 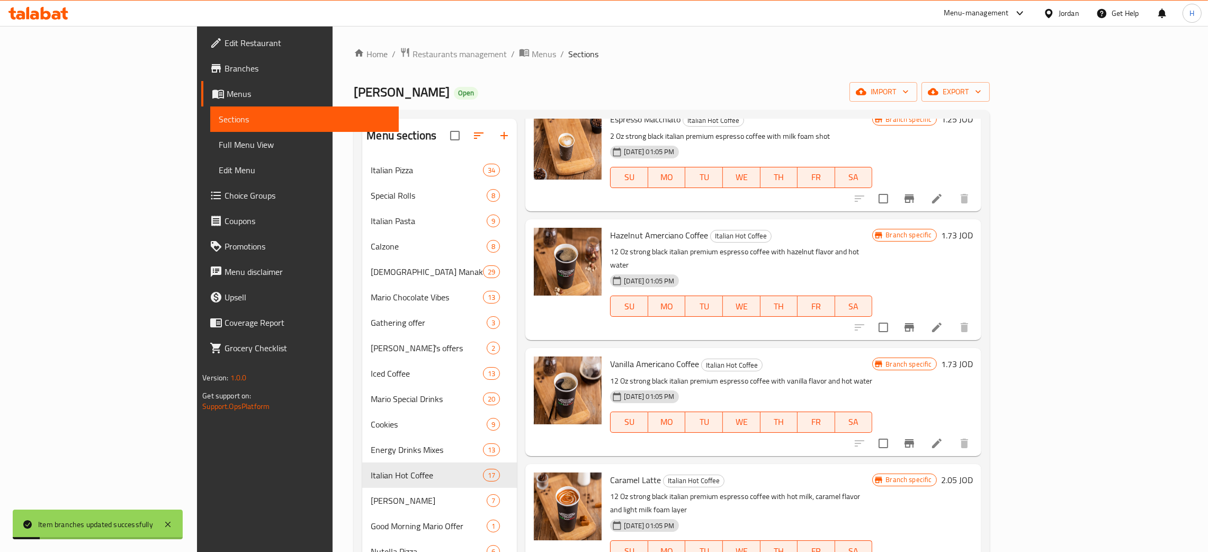 What do you see at coordinates (305, 170) in the screenshot?
I see `a: Edit Menu` at bounding box center [305, 170].